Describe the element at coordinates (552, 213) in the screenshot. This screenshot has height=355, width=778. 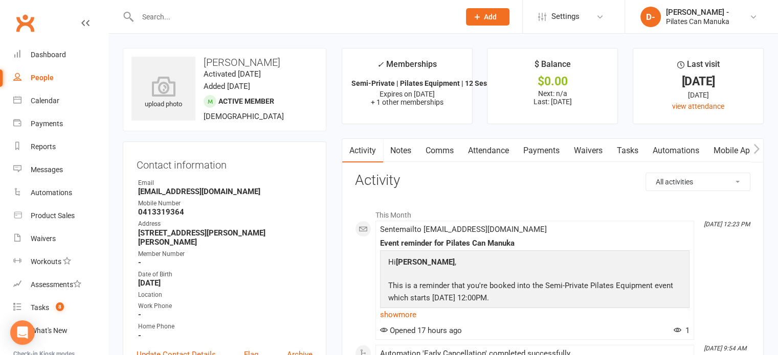
I see `li: This Month` at that location.